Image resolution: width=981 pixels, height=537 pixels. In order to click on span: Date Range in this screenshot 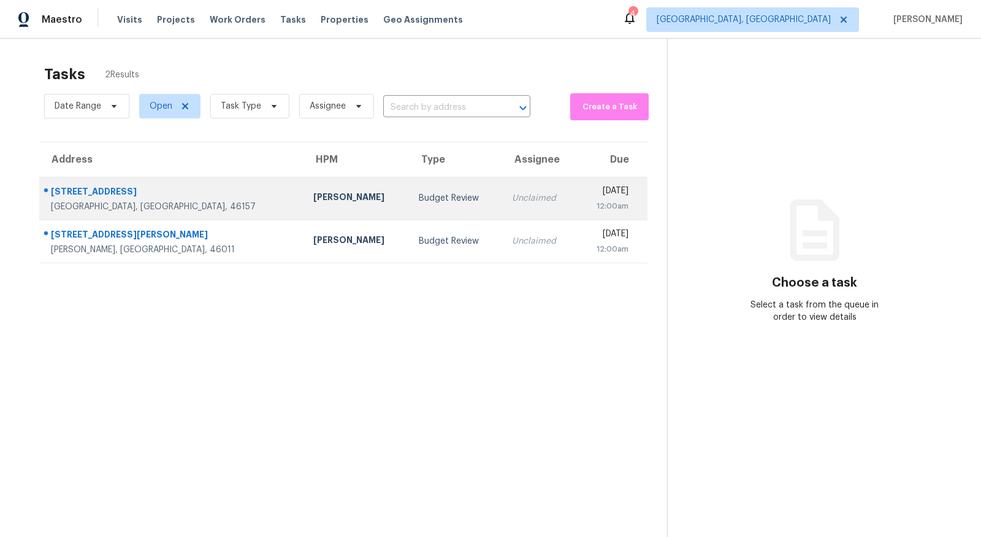, I will do `click(78, 106)`.